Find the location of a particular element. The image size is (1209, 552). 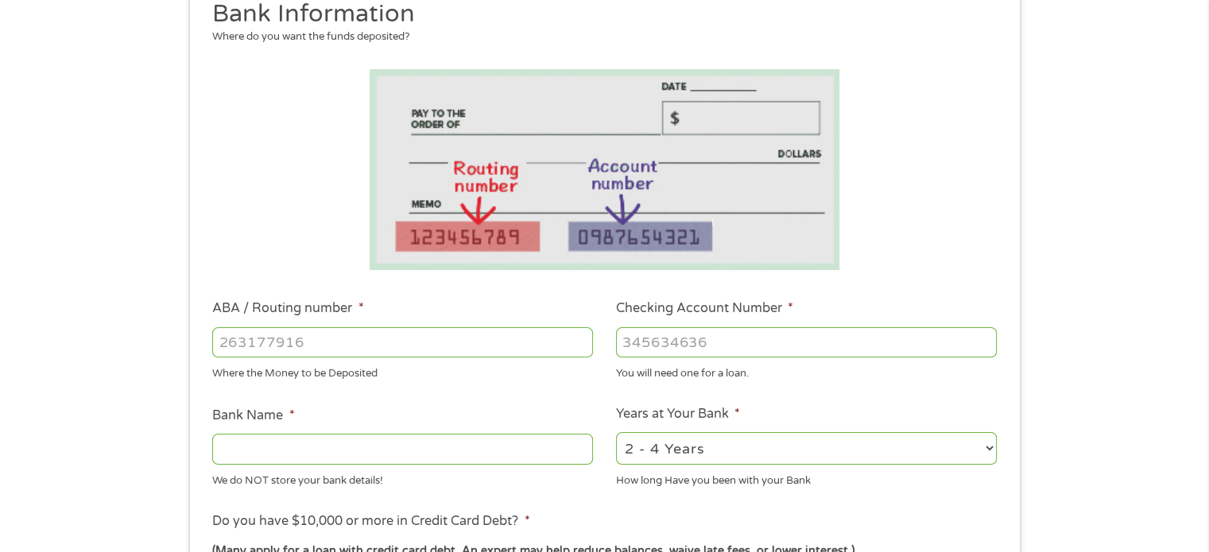

label: Bank Name is located at coordinates (253, 416).